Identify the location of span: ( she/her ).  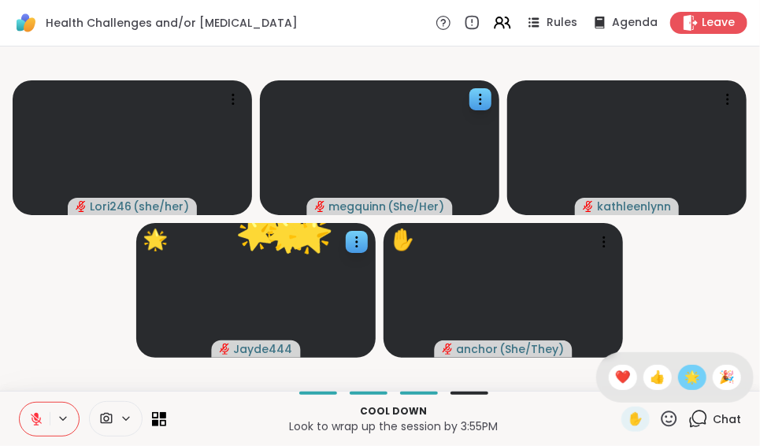
(161, 206).